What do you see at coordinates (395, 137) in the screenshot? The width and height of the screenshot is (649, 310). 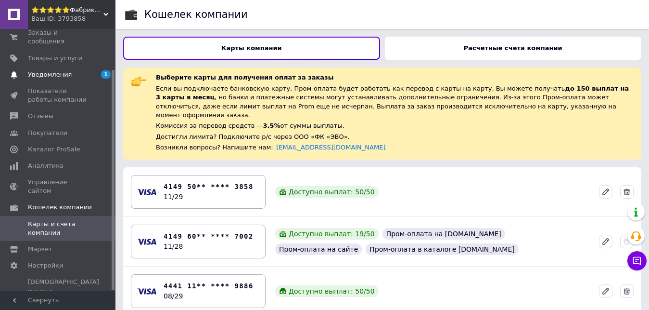 I see `div: Достигли лимита? Подключите р/с через ООО «ФК «ЭВО».` at bounding box center [395, 137].